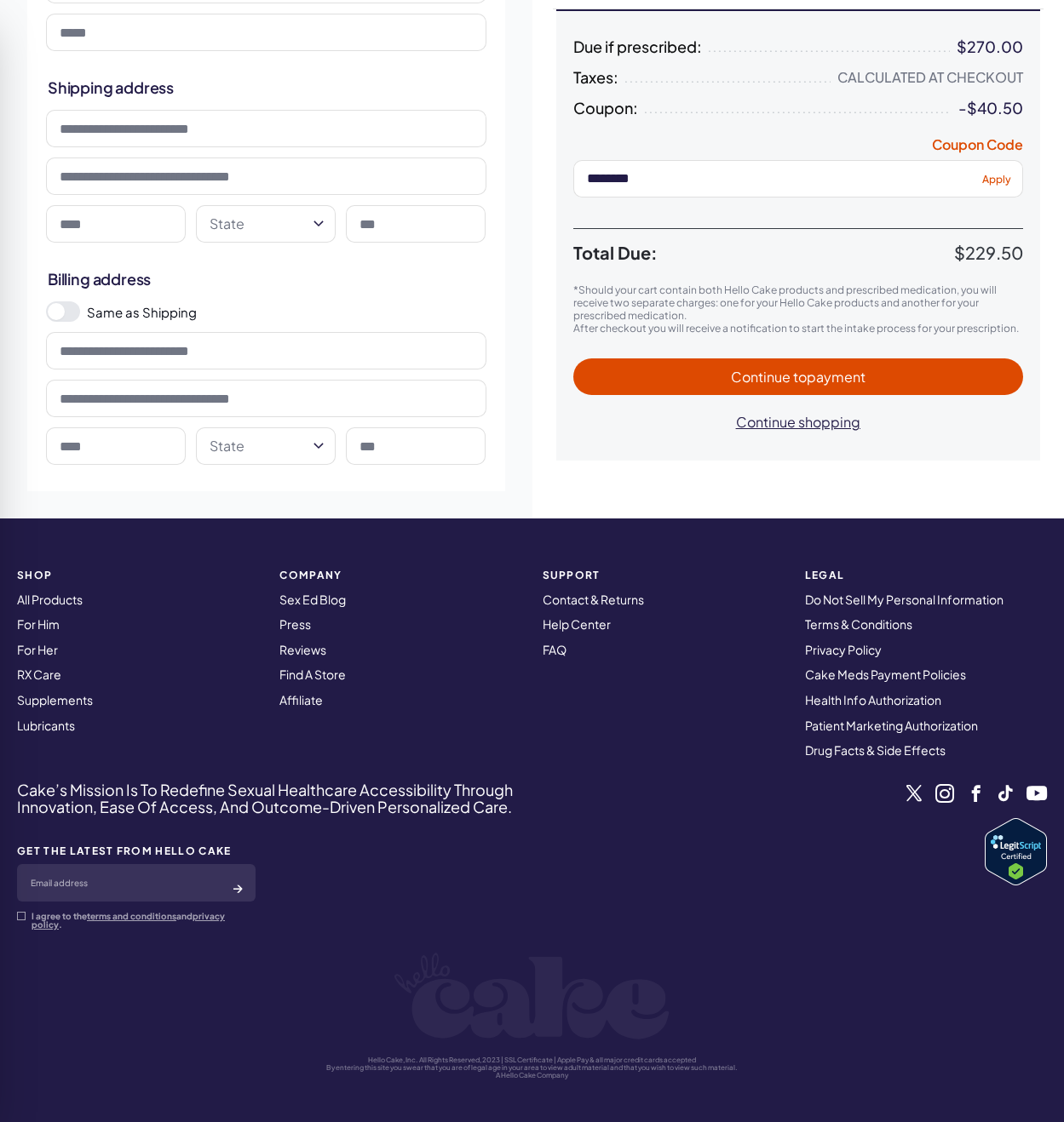 This screenshot has width=1064, height=1122. What do you see at coordinates (798, 421) in the screenshot?
I see `button: Continue shopping` at bounding box center [798, 421].